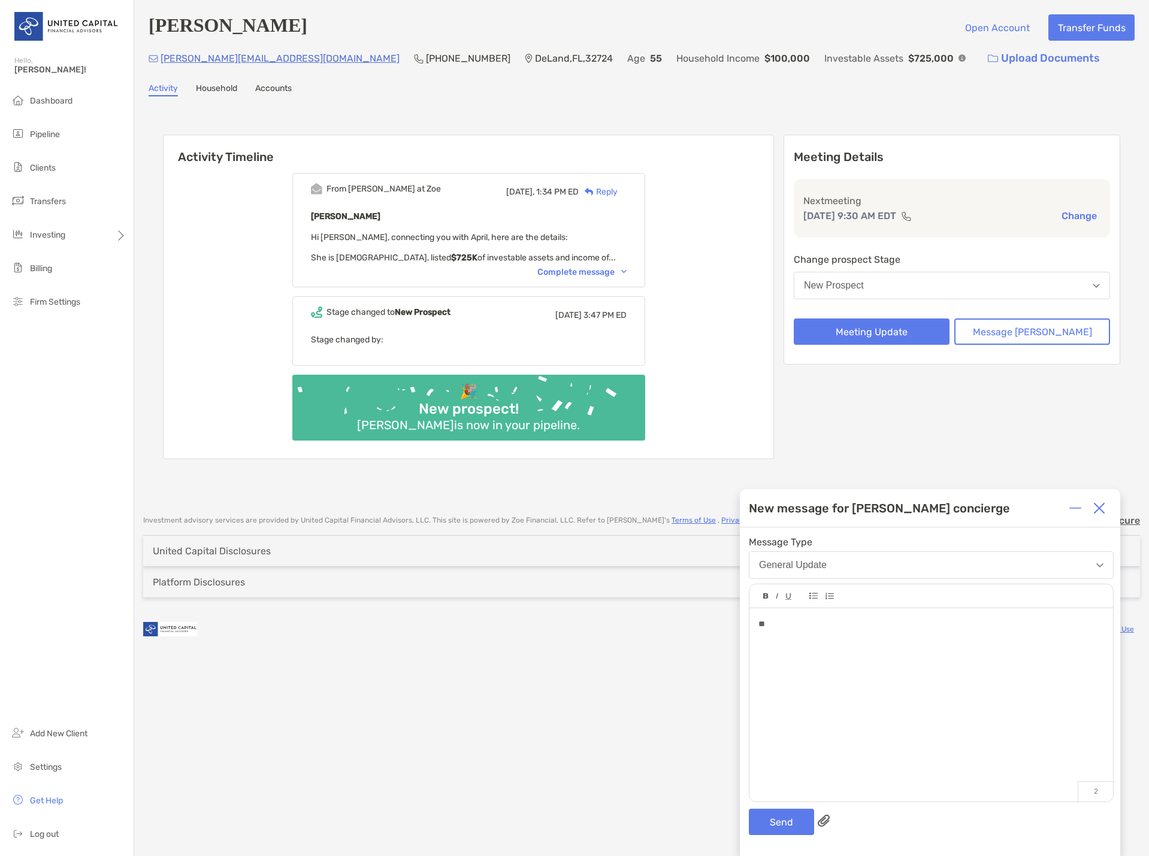 The width and height of the screenshot is (1149, 856). I want to click on img: Phone Icon, so click(419, 59).